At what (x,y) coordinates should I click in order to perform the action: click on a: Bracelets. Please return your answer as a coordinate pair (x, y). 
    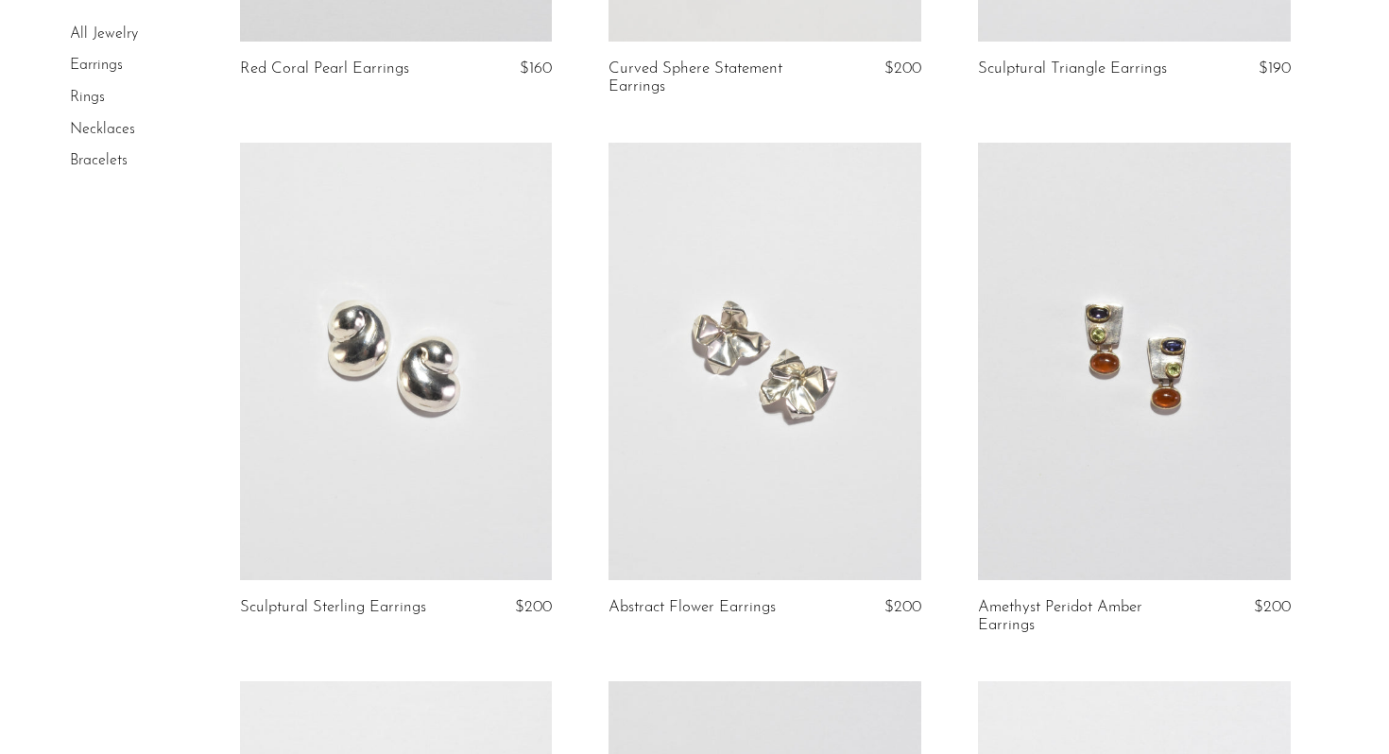
    Looking at the image, I should click on (98, 161).